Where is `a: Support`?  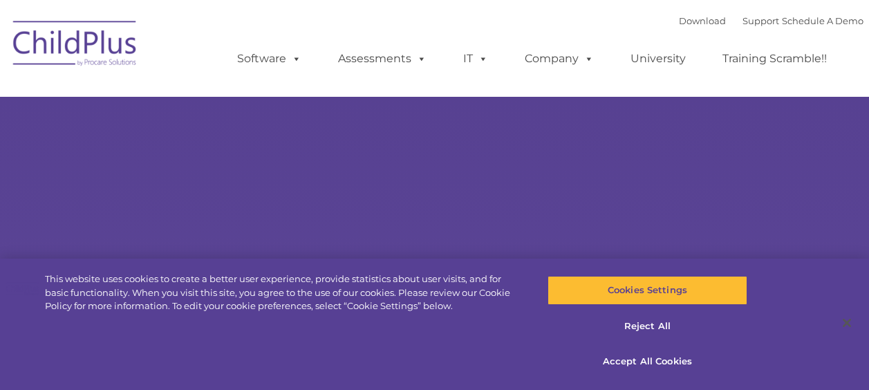 a: Support is located at coordinates (760, 21).